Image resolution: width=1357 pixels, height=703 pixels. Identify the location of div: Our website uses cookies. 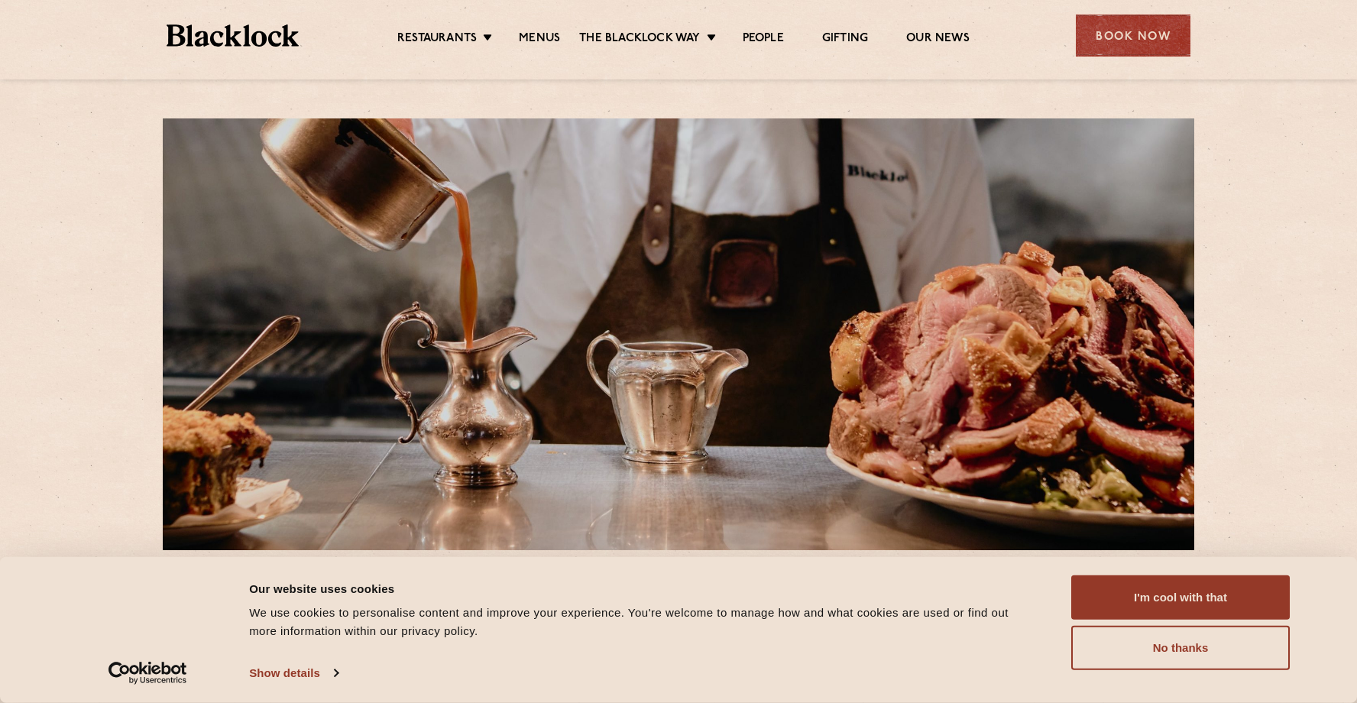
(643, 588).